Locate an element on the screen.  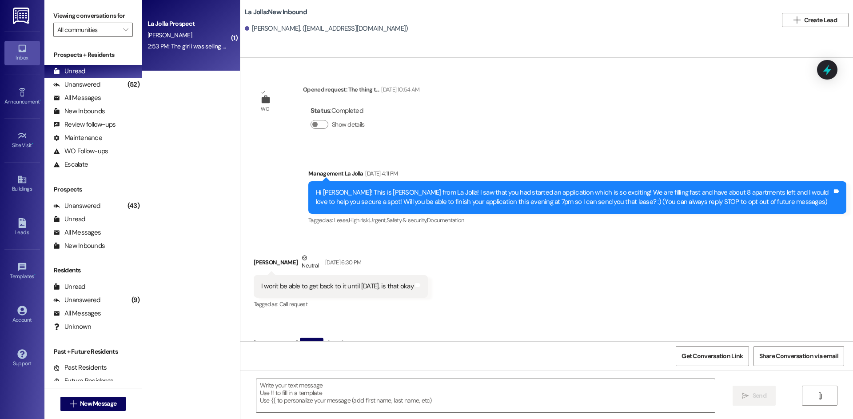
span: Lease , is located at coordinates (341, 220).